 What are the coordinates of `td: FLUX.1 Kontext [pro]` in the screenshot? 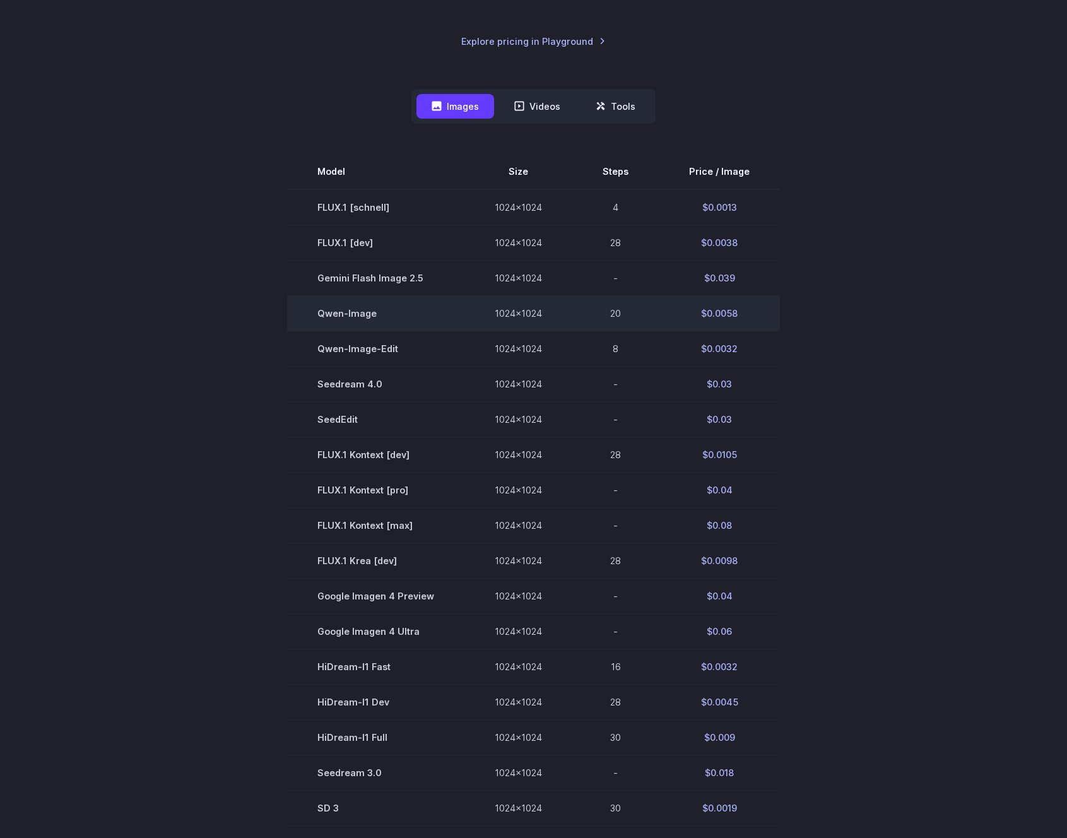 It's located at (375, 490).